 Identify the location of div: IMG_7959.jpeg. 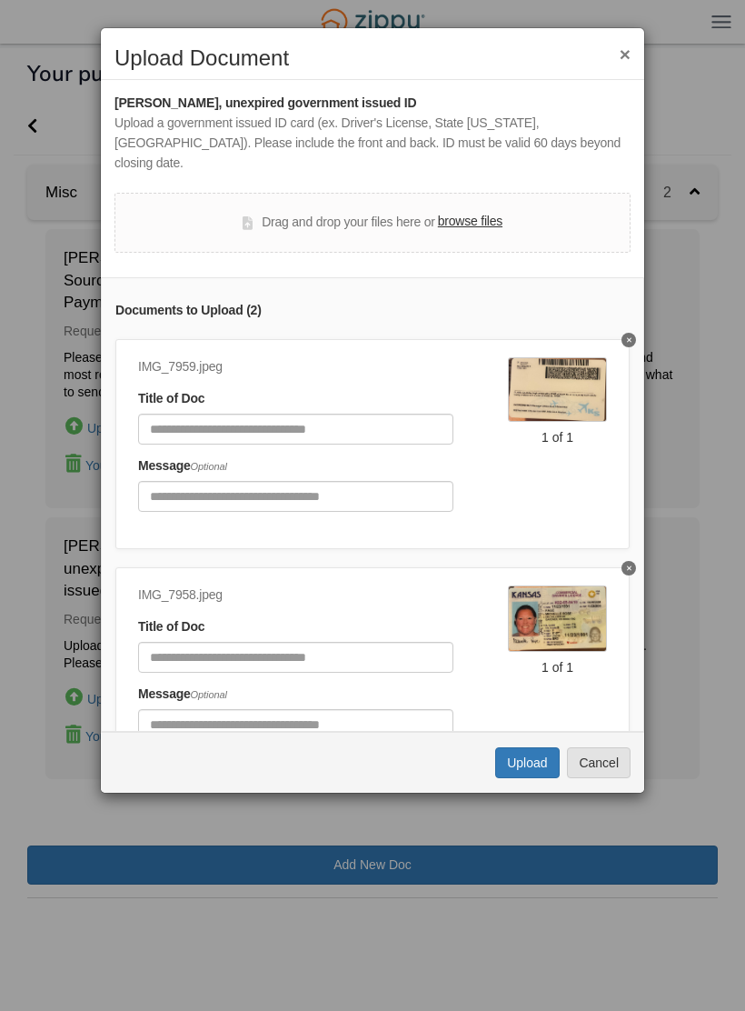
(295, 367).